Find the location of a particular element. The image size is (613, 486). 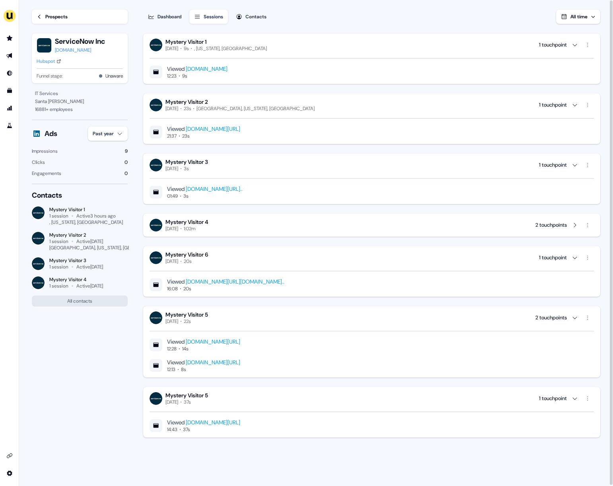

button: Dashboard is located at coordinates (165, 17).